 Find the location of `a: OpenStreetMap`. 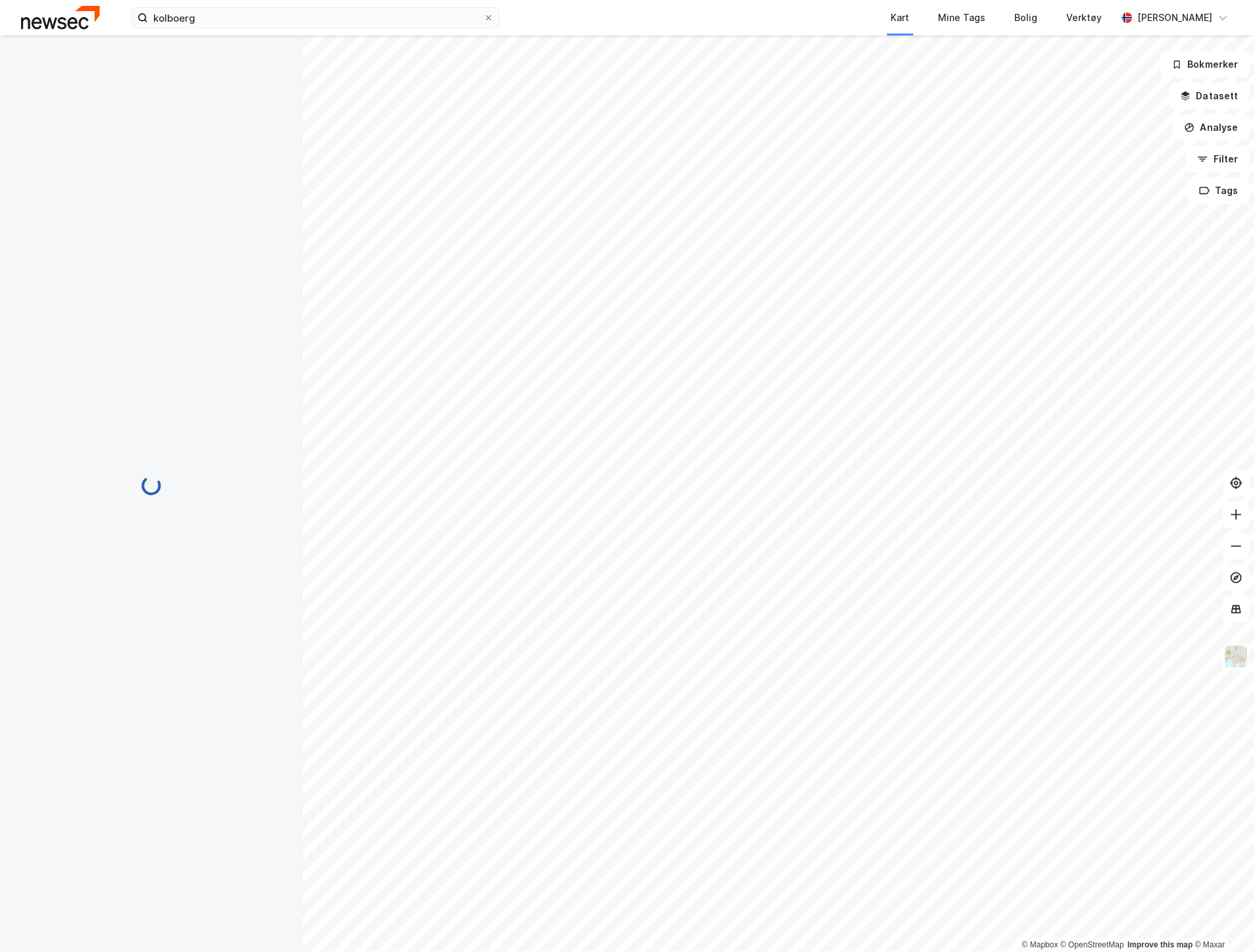

a: OpenStreetMap is located at coordinates (1093, 946).